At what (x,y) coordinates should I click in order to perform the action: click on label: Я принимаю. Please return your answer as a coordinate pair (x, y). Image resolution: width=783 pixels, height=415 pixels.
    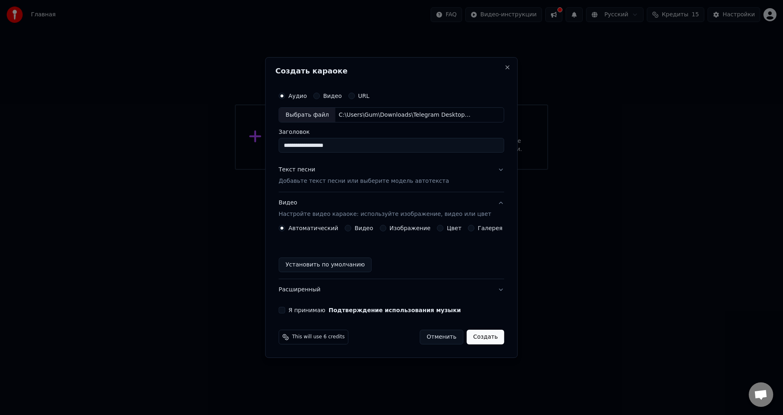
    Looking at the image, I should click on (375, 310).